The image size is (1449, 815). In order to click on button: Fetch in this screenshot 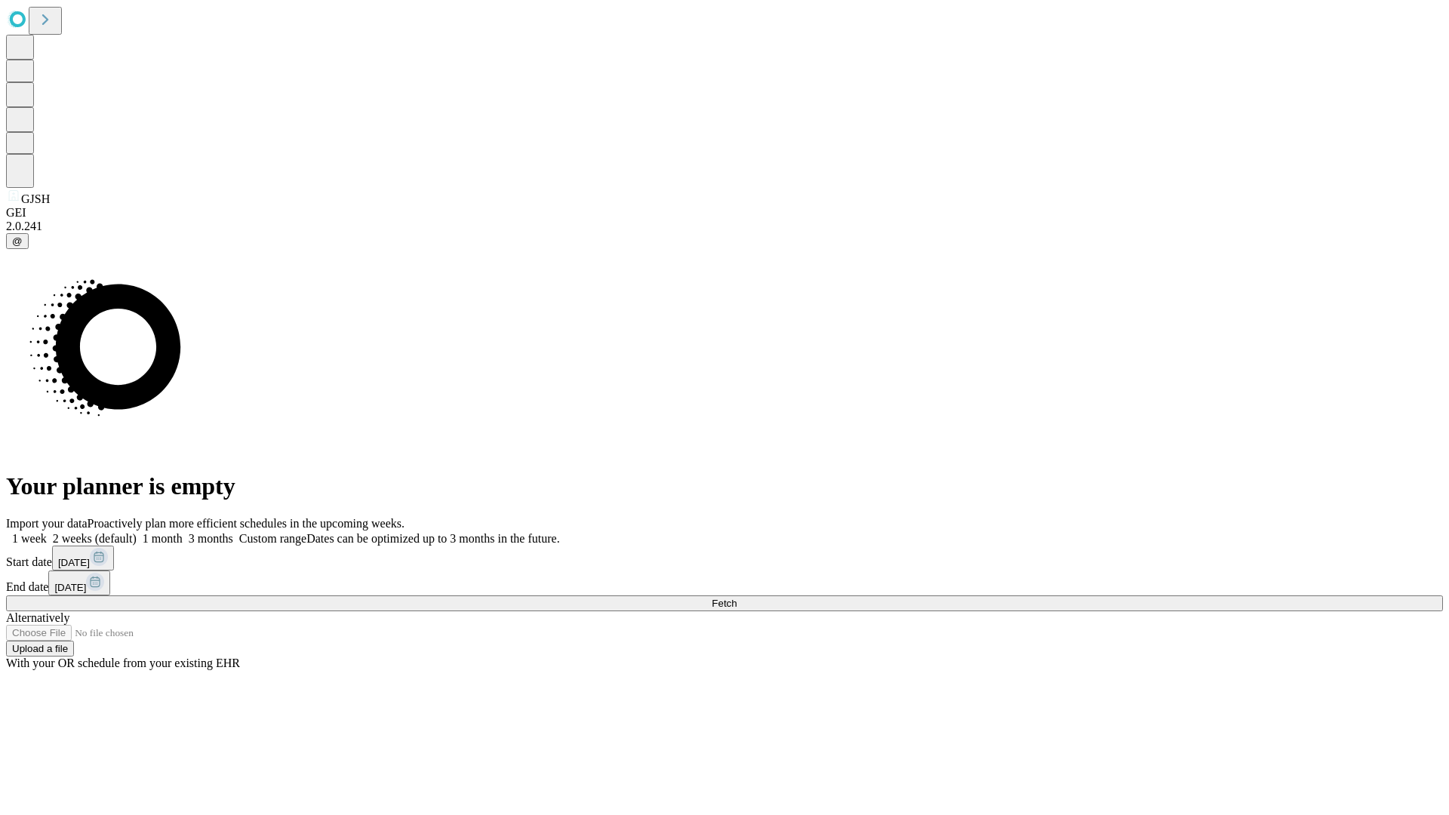, I will do `click(724, 603)`.